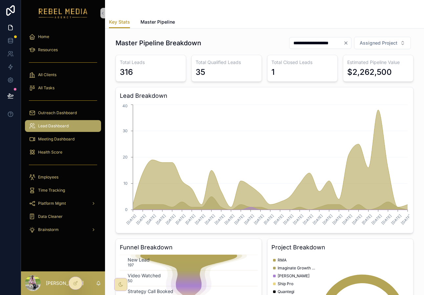 This screenshot has height=295, width=424. I want to click on a: Outreach Dashboard, so click(63, 113).